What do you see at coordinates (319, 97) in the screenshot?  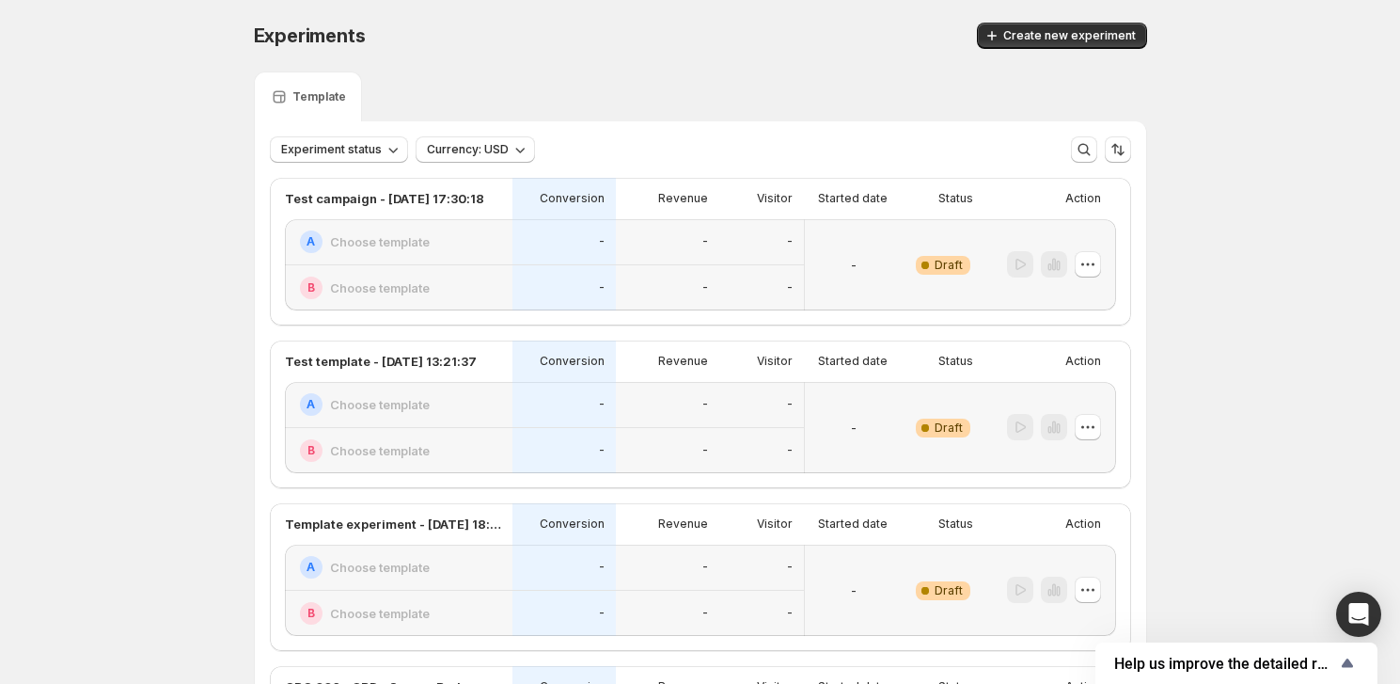 I see `p: Template` at bounding box center [319, 97].